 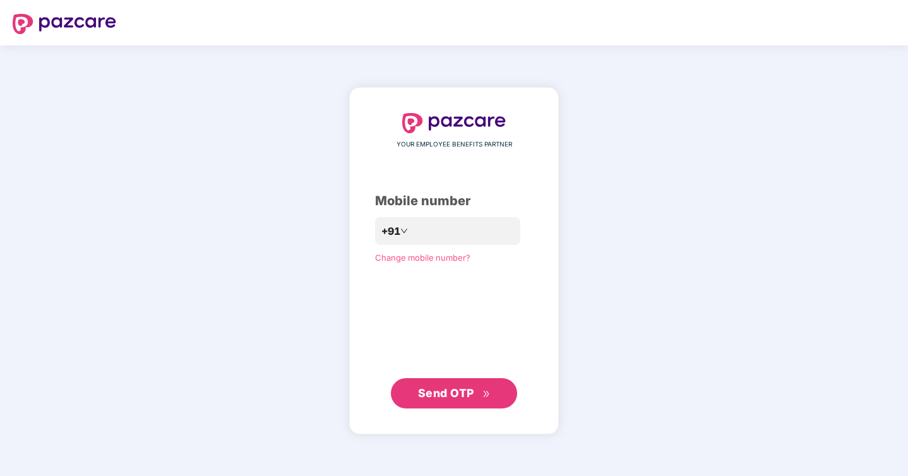 I want to click on span: Change mobile number?, so click(x=422, y=258).